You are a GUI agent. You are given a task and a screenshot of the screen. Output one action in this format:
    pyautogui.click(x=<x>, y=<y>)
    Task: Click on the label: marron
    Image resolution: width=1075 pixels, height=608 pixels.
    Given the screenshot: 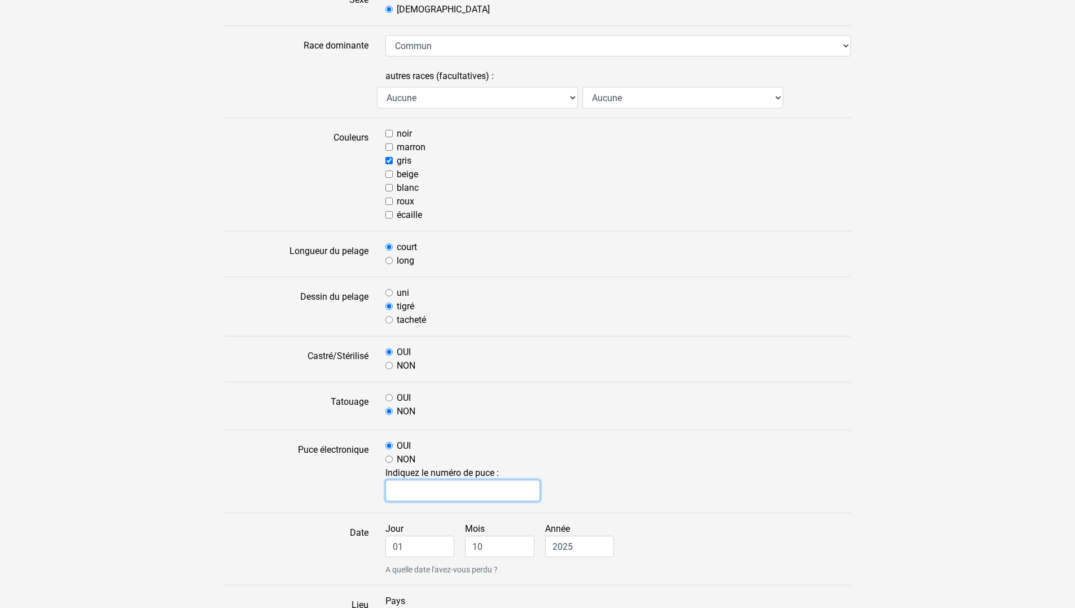 What is the action you would take?
    pyautogui.click(x=411, y=147)
    